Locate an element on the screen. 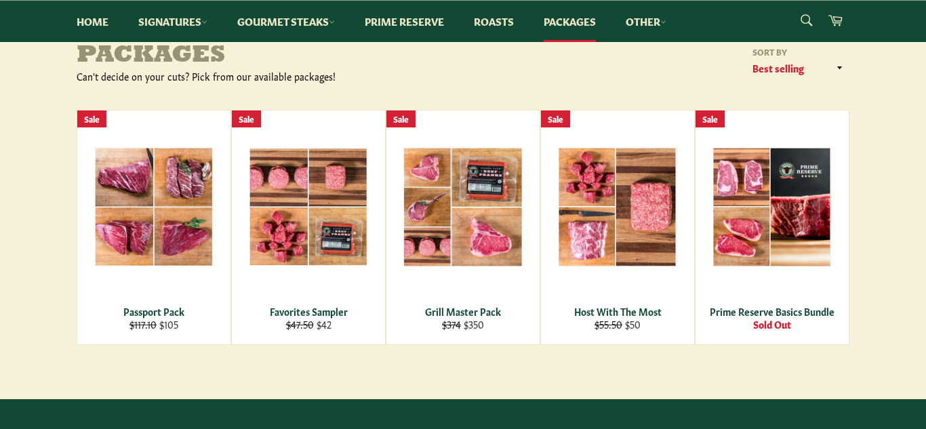 This screenshot has height=429, width=926. a: Signatures is located at coordinates (173, 21).